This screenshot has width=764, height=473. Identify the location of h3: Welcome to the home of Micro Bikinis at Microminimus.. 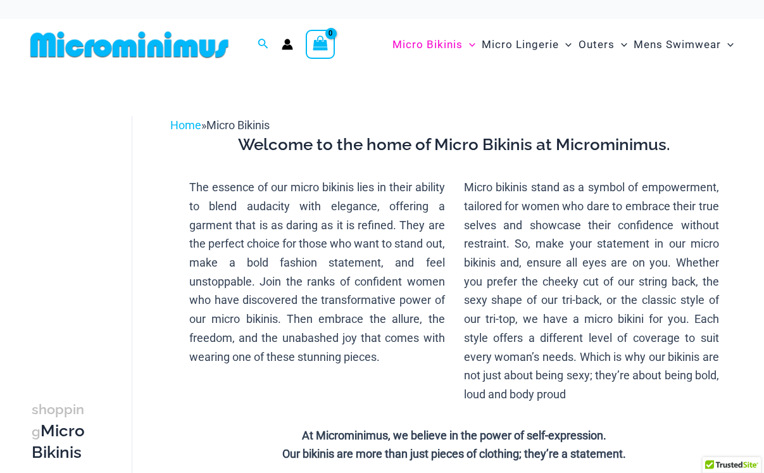
(454, 145).